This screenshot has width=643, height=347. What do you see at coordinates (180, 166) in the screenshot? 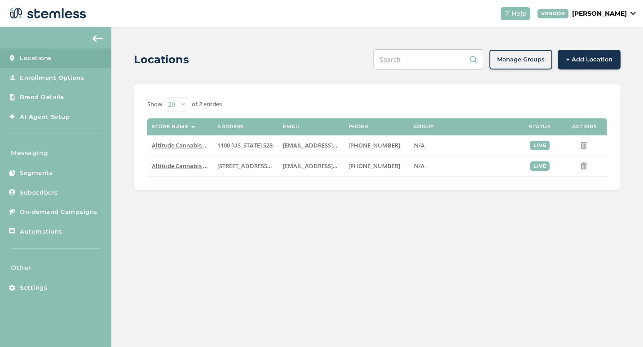
I see `label: Altitude Cannabis Dispensary 8110` at bounding box center [180, 166].